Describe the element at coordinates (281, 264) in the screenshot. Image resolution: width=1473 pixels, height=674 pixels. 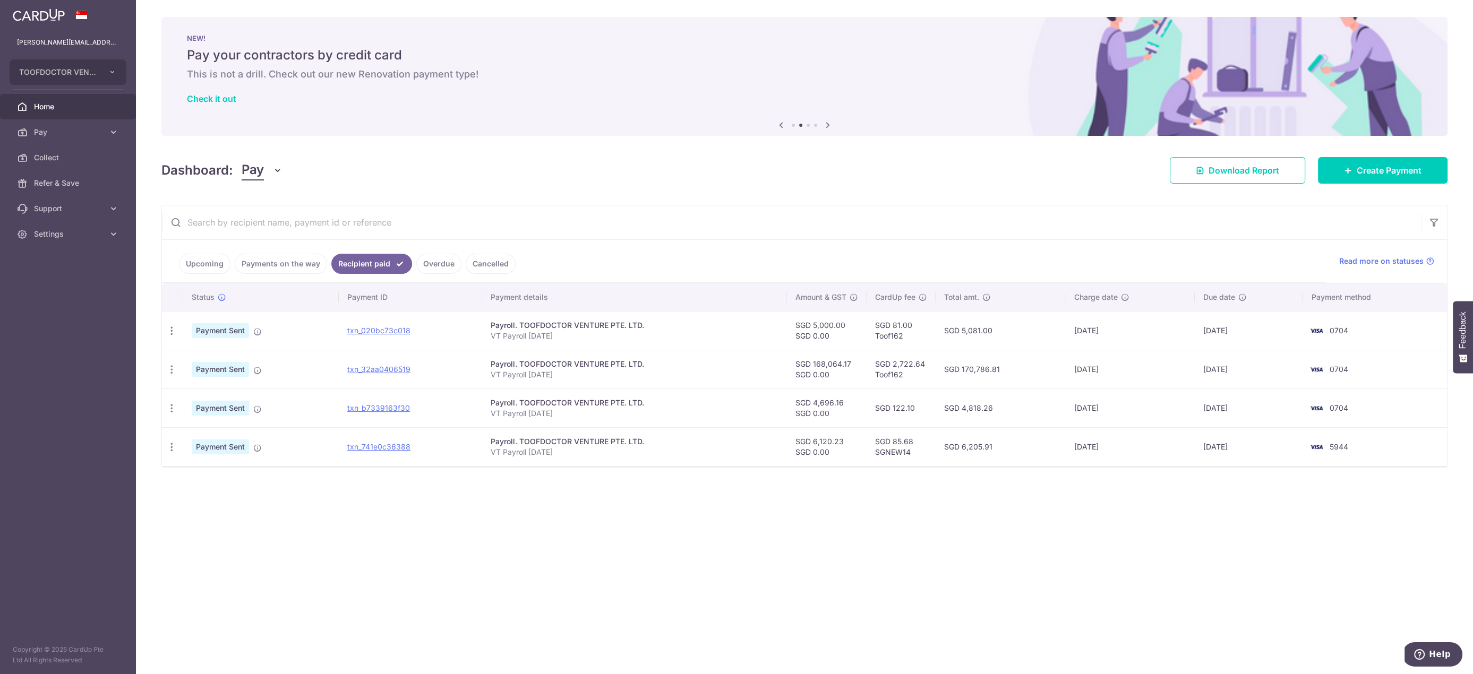
I see `a: Payments on the way` at that location.